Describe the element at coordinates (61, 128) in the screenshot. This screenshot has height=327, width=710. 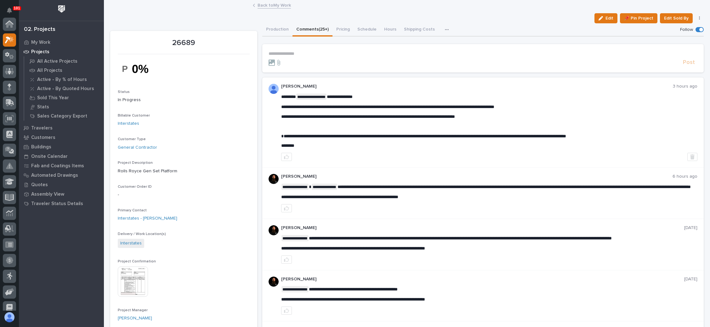
I see `a: Travelers` at that location.